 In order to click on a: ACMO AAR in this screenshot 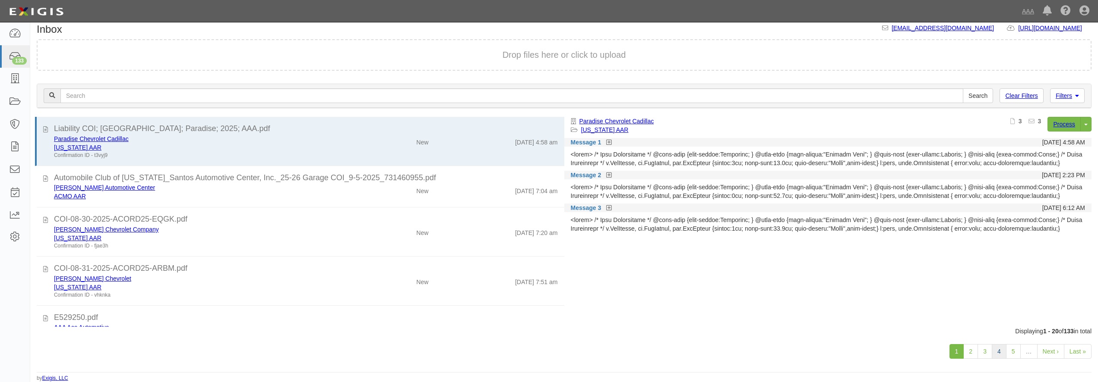, I will do `click(70, 196)`.